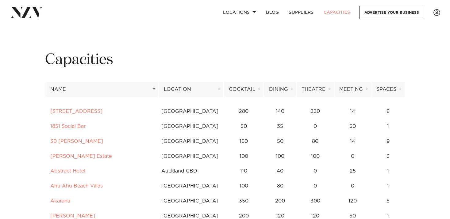  Describe the element at coordinates (388, 89) in the screenshot. I see `th: Spaces: activate to sort column ascending` at that location.